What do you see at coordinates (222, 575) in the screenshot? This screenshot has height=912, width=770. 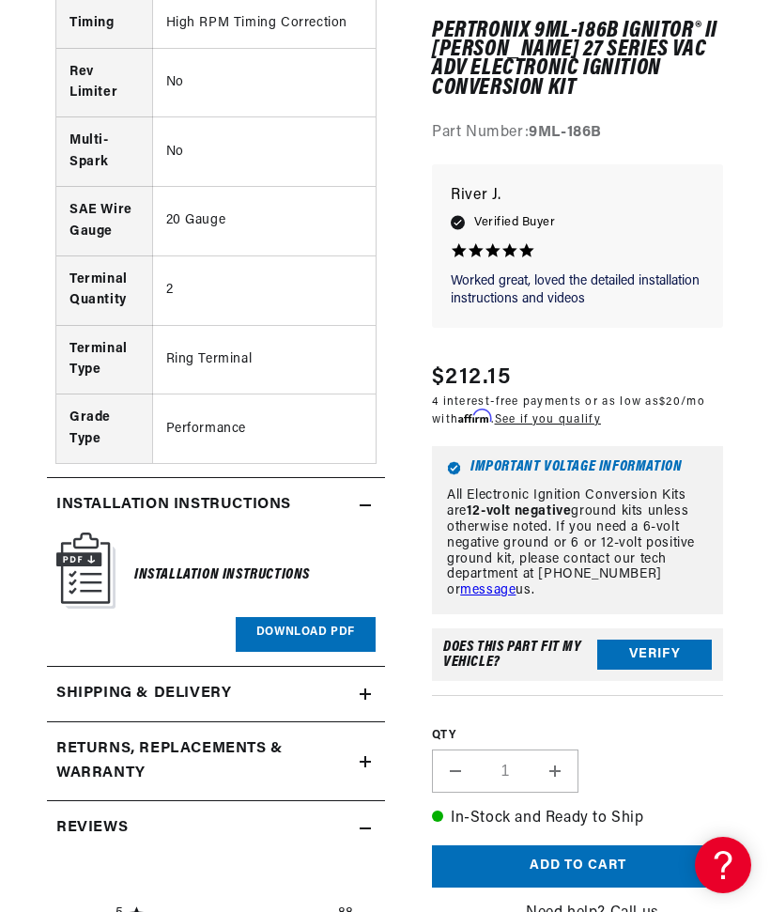 I see `h6: Installation Instructions` at bounding box center [222, 575].